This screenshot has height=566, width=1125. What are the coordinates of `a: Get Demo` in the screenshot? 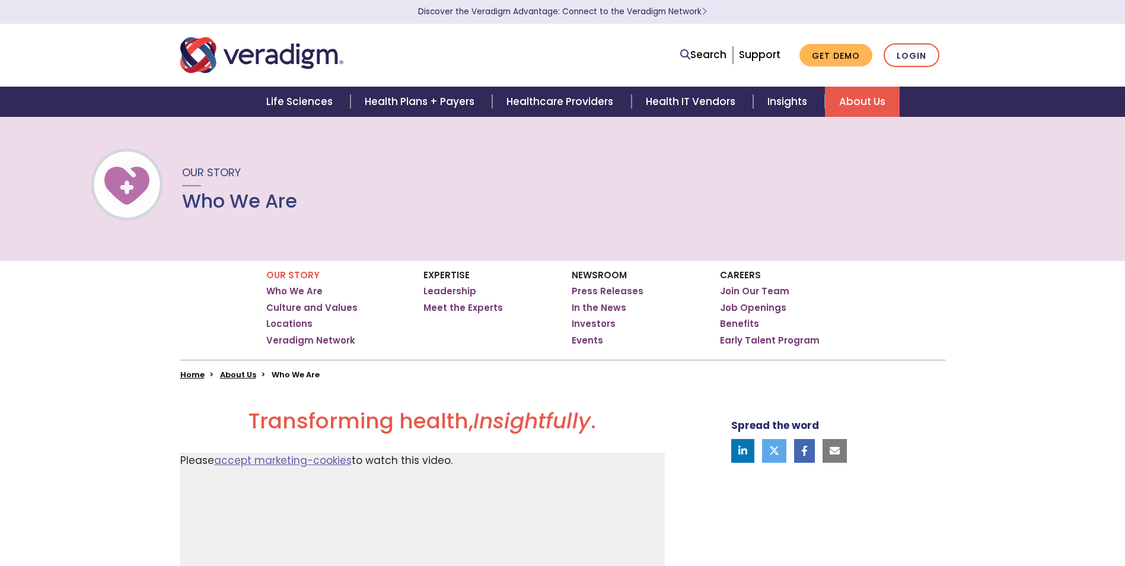 It's located at (835, 55).